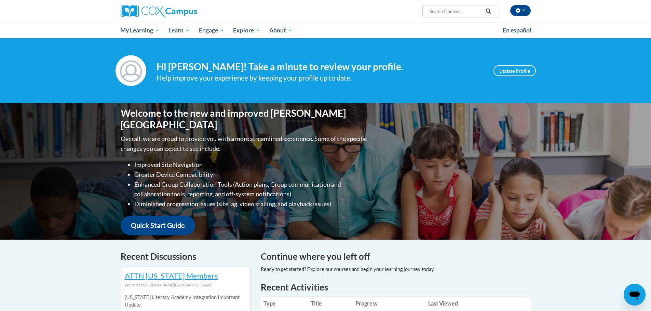  Describe the element at coordinates (179, 30) in the screenshot. I see `a: Learn` at that location.